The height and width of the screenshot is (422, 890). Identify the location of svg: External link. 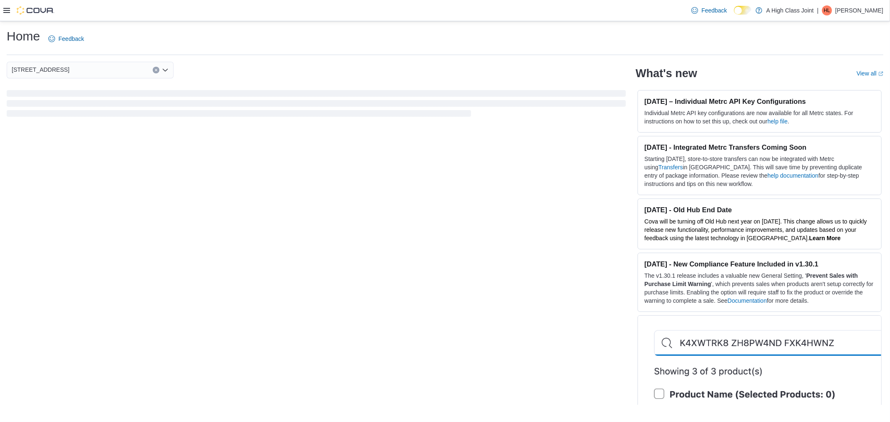
(881, 74).